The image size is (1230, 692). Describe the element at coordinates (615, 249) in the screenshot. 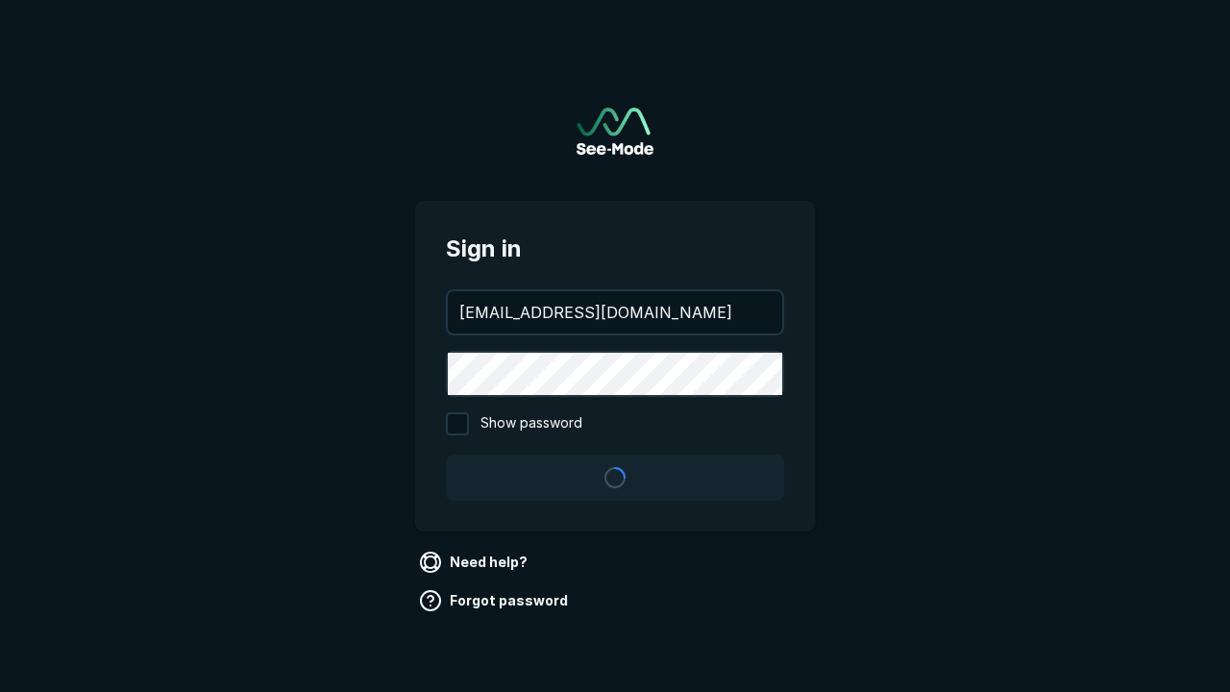

I see `span: Sign in` at that location.